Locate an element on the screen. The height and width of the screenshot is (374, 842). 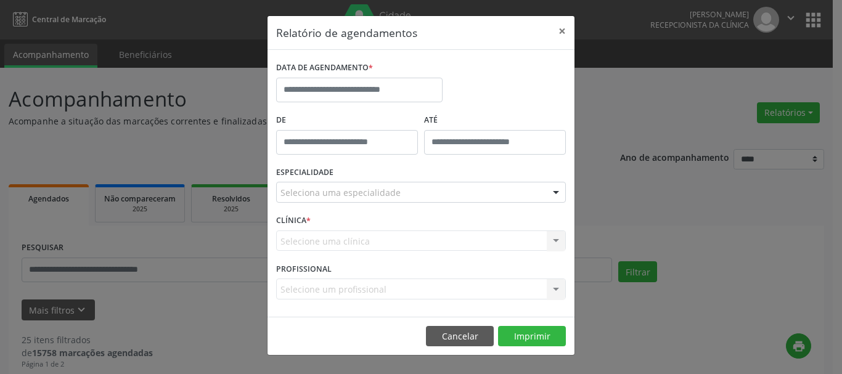
label: PROFISSIONAL is located at coordinates (304, 269).